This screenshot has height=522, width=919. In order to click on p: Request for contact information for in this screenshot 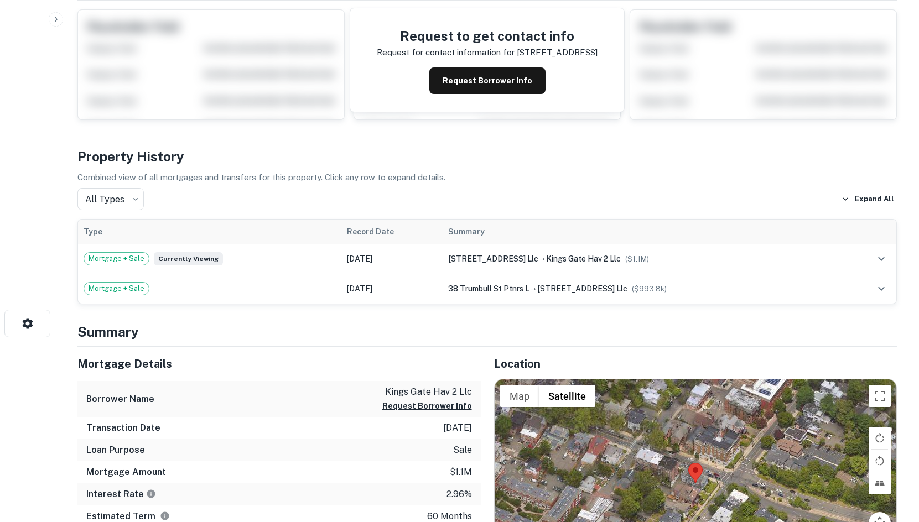, I will do `click(445, 53)`.